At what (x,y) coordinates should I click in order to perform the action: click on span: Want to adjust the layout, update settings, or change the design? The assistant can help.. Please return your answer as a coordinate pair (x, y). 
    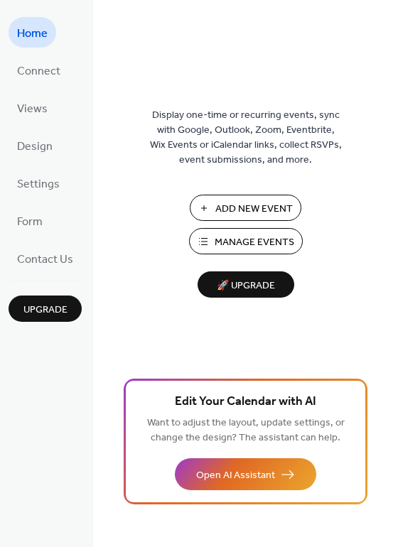
    Looking at the image, I should click on (246, 431).